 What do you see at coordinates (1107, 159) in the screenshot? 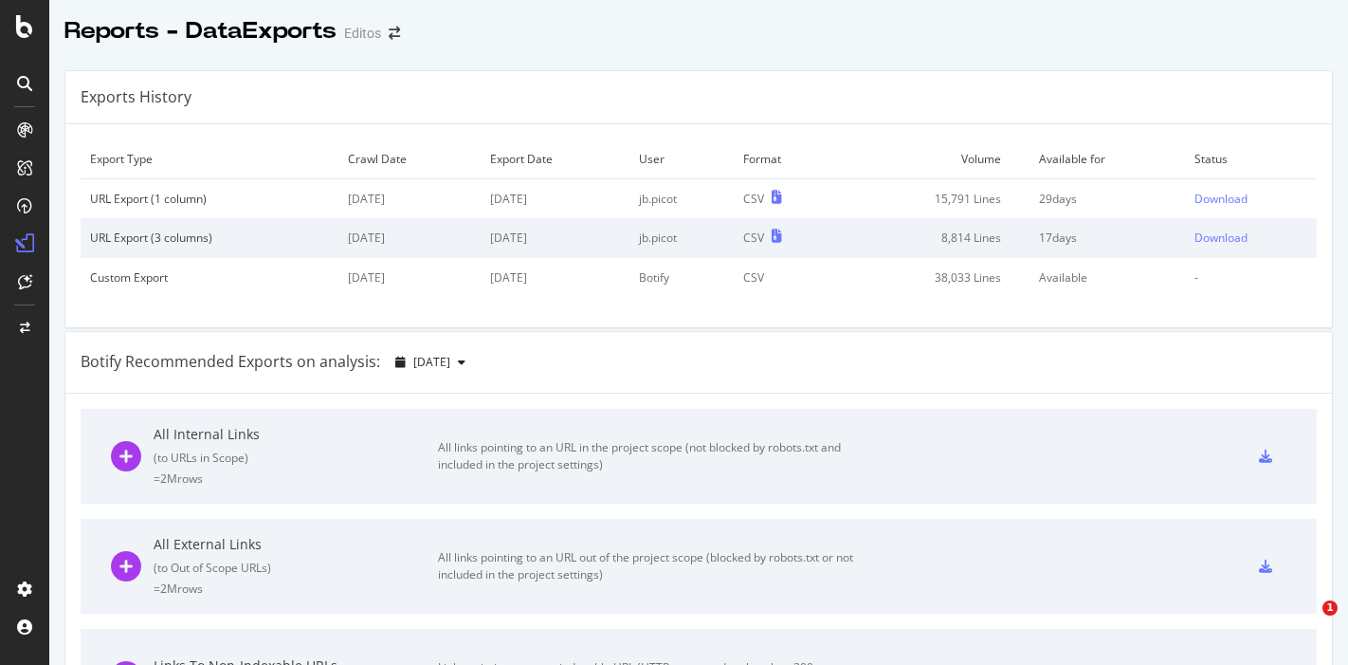
I see `td: Available for` at bounding box center [1107, 159].